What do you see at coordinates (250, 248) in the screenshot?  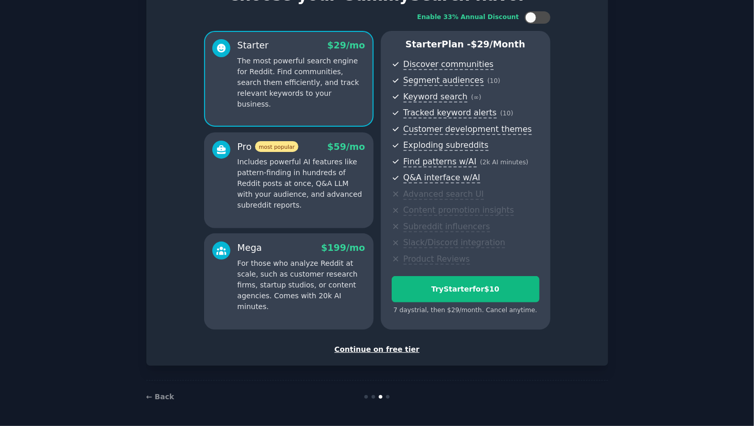 I see `div: Mega` at bounding box center [250, 248].